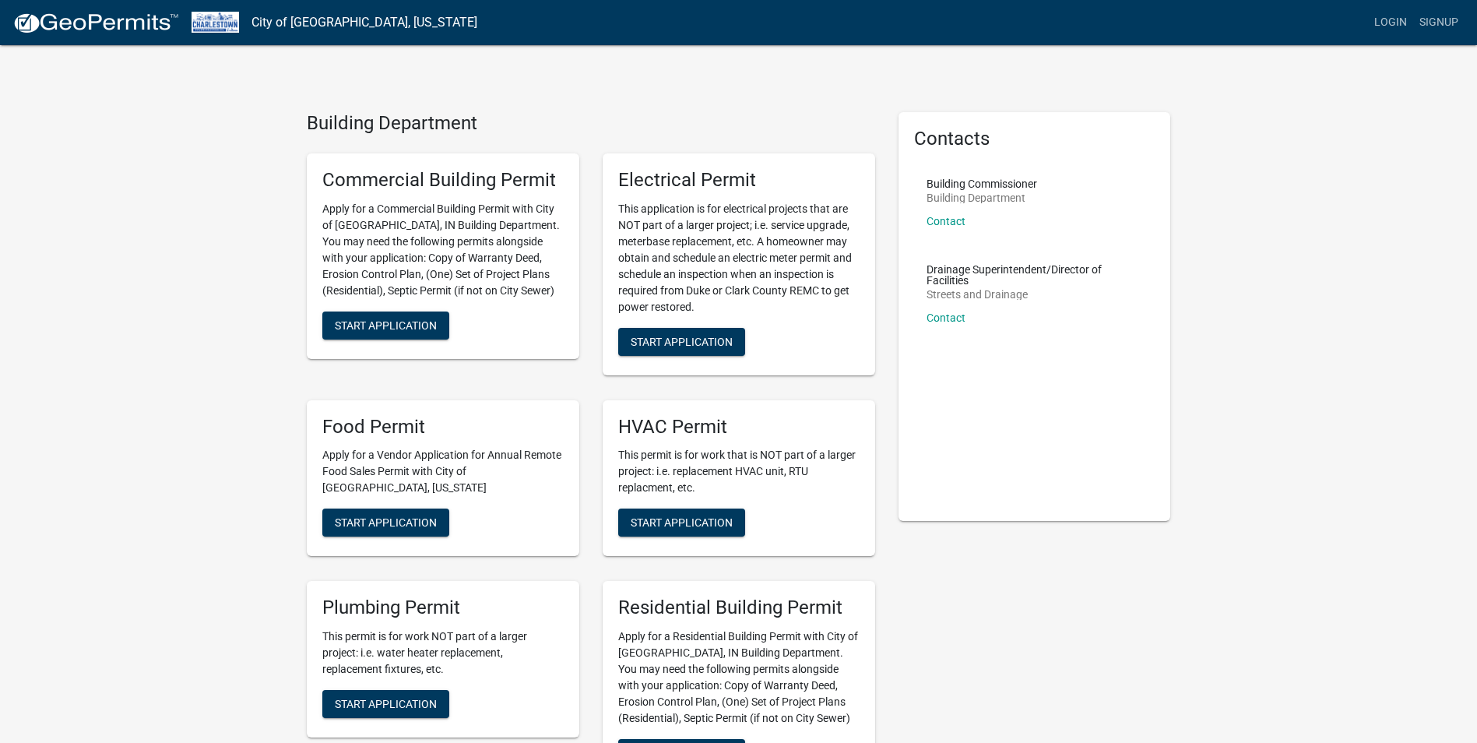  Describe the element at coordinates (1438, 23) in the screenshot. I see `a: Signup` at that location.